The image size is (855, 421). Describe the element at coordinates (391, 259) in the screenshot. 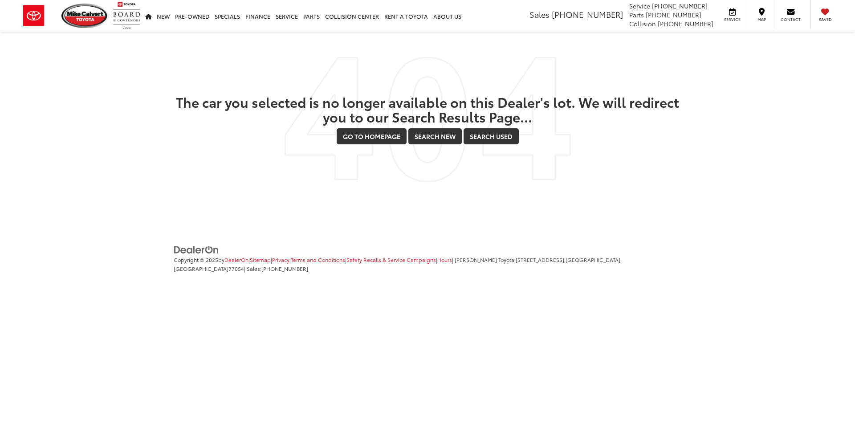

I see `a: Safety Recalls & Service Campaigns, Opens in a new tab` at that location.